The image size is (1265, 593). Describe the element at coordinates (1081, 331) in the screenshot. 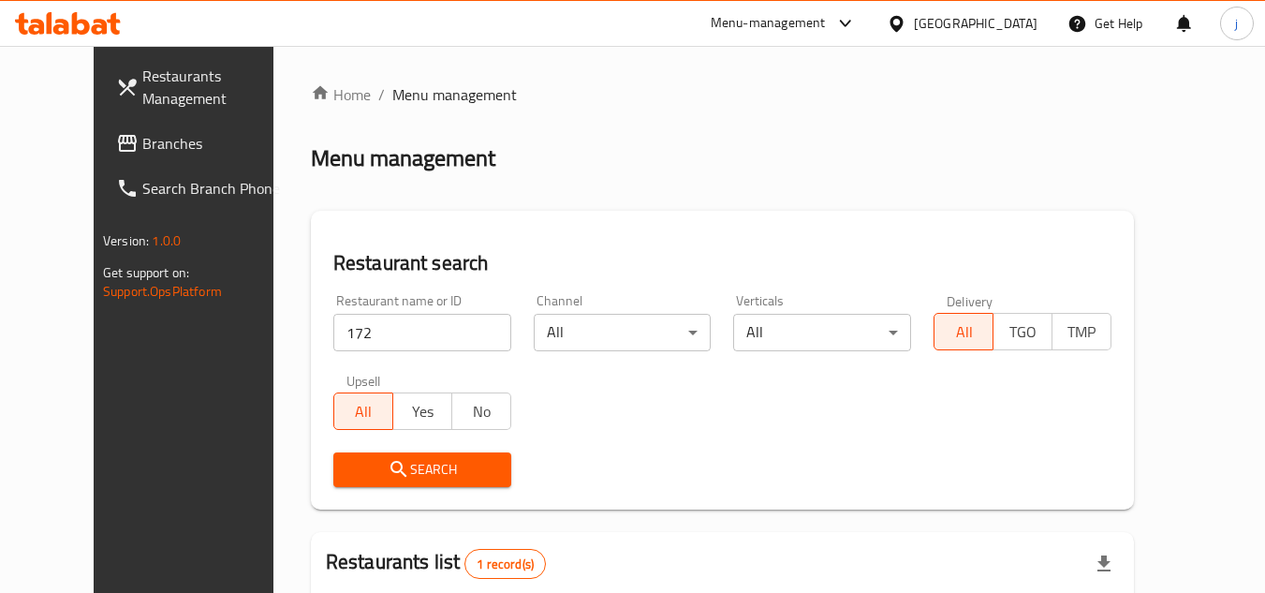

I see `span: TMP` at that location.